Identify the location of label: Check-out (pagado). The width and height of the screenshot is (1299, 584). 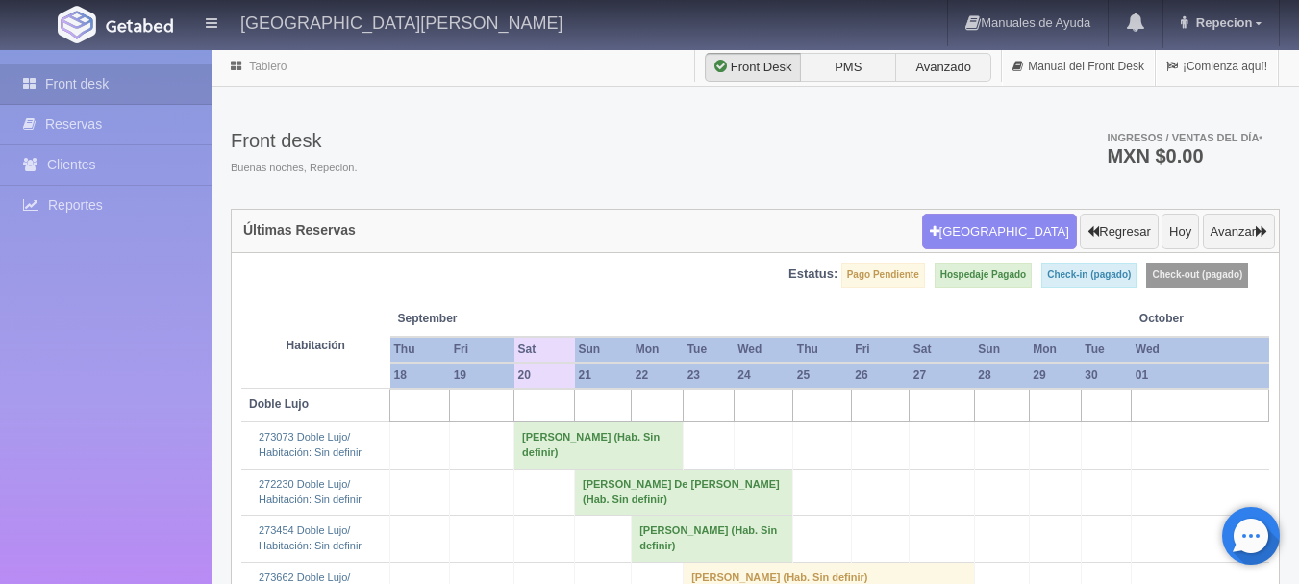
(1197, 275).